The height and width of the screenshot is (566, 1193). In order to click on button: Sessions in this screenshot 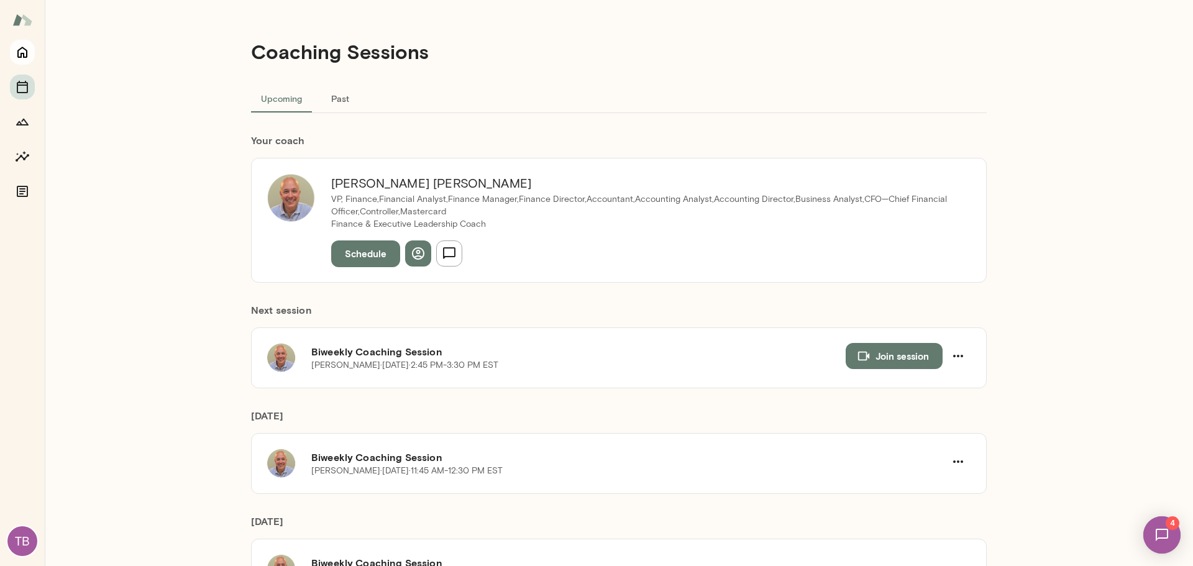, I will do `click(22, 87)`.